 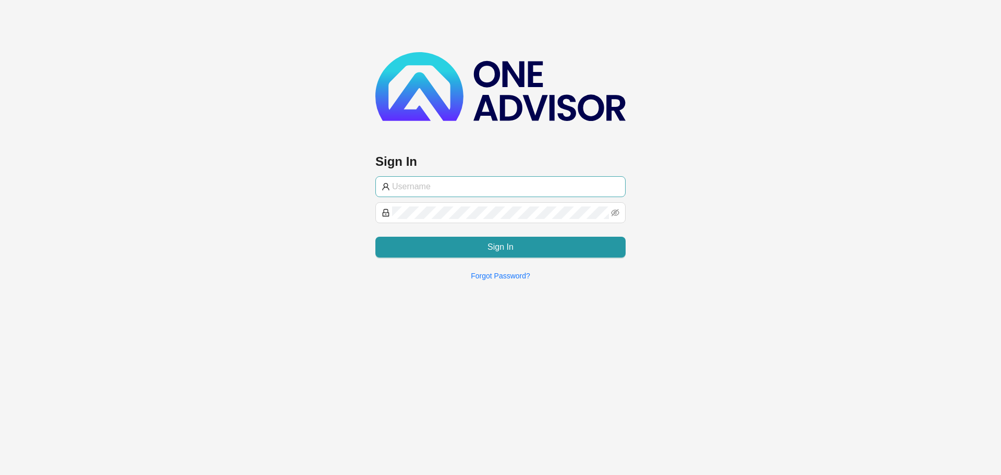 What do you see at coordinates (615, 213) in the screenshot?
I see `span: eye-invisible` at bounding box center [615, 213].